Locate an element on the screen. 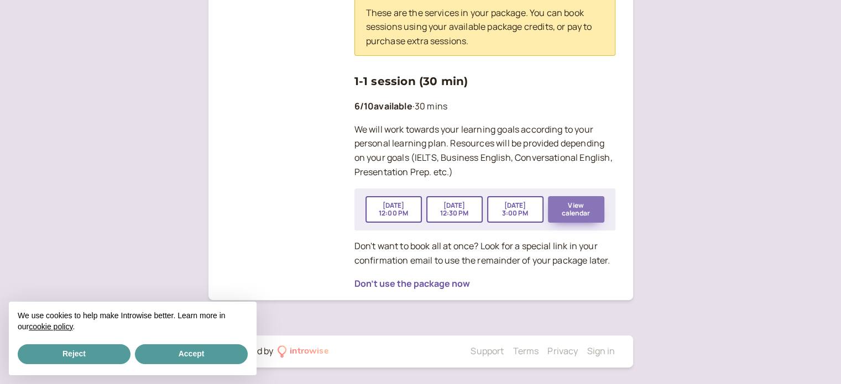 Image resolution: width=841 pixels, height=384 pixels. button: Don't use the package now is located at coordinates (412, 284).